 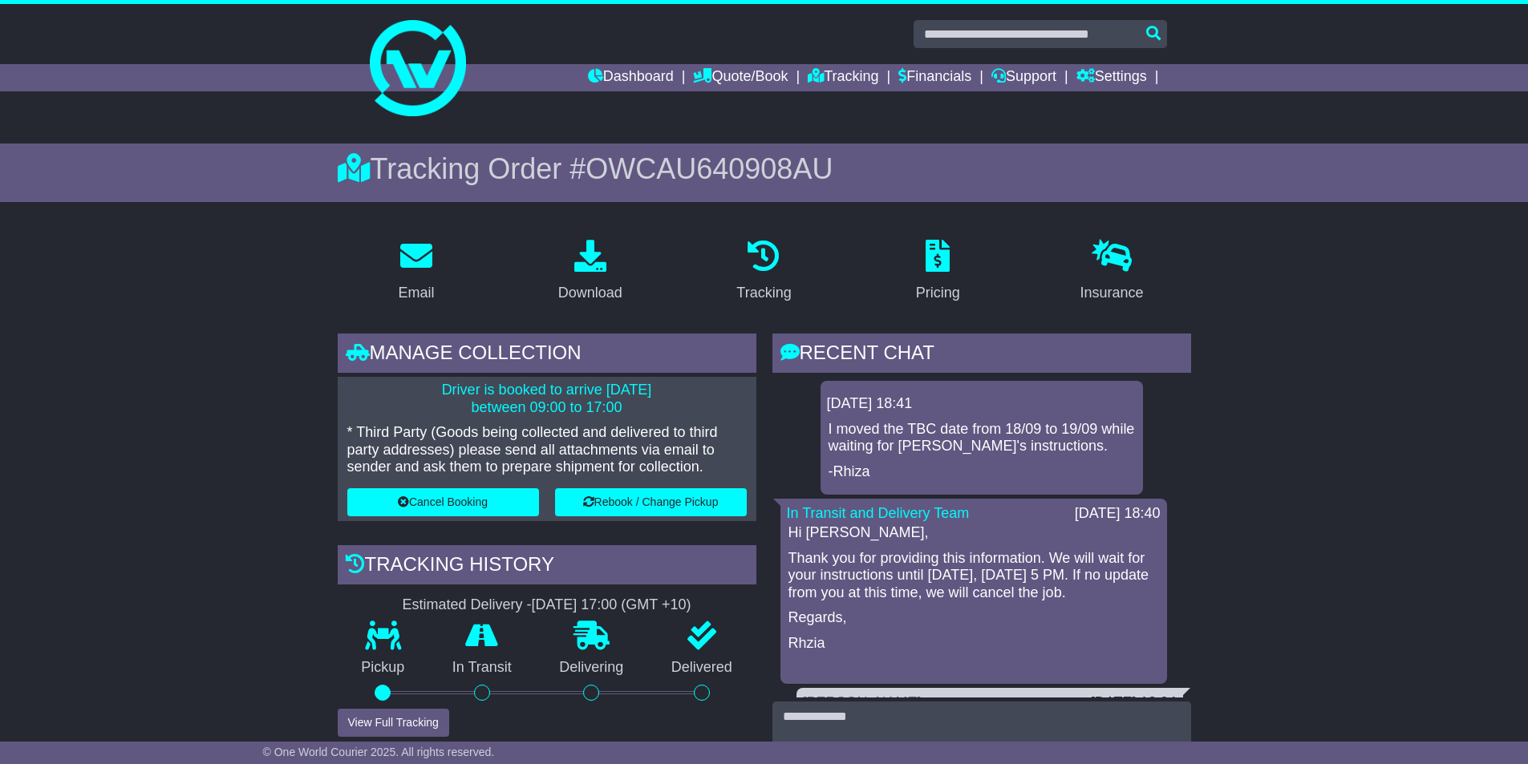 What do you see at coordinates (709, 168) in the screenshot?
I see `span: OWCAU640908AU` at bounding box center [709, 168].